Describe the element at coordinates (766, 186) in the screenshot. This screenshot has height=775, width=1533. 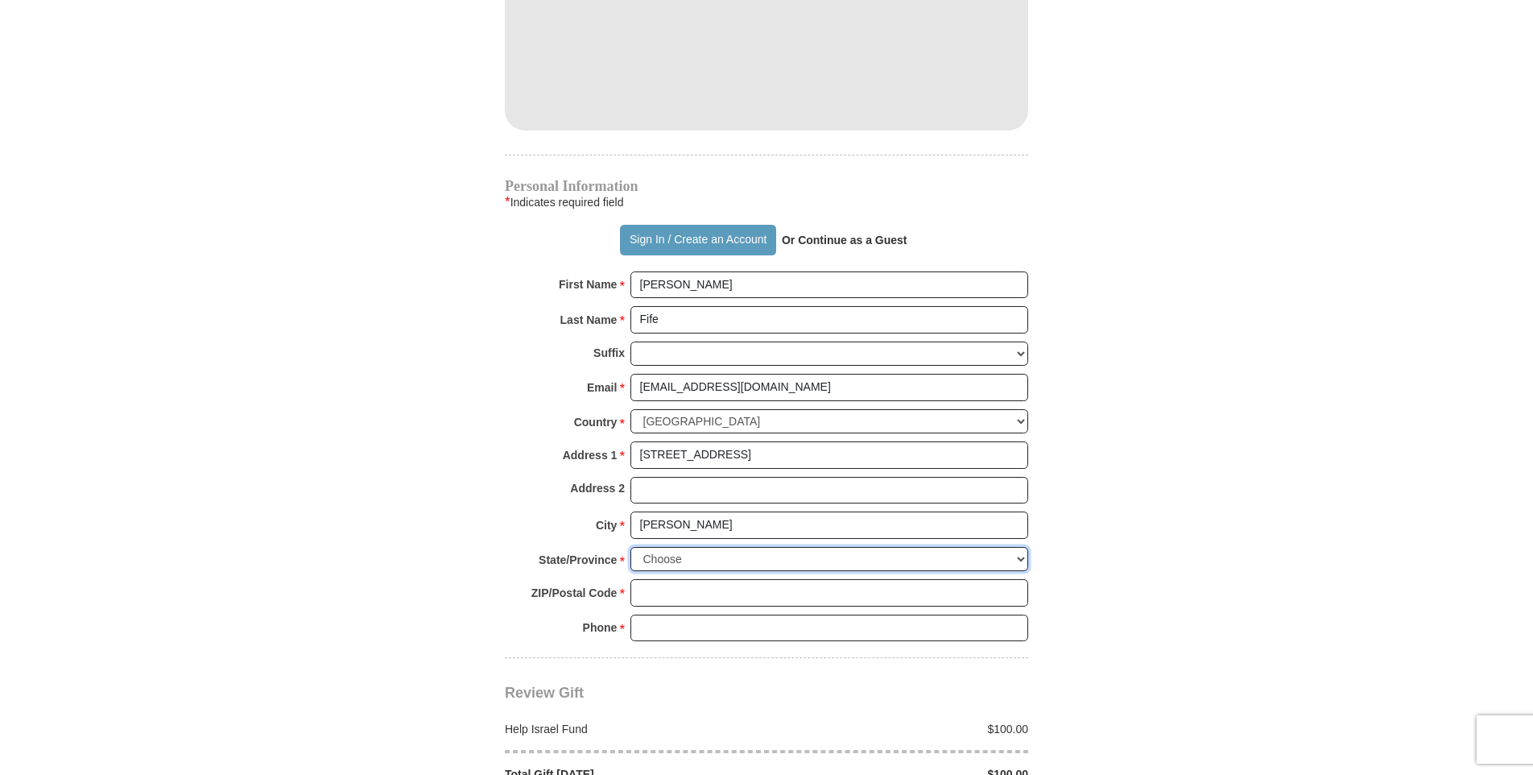
I see `h4: Personal Information` at that location.